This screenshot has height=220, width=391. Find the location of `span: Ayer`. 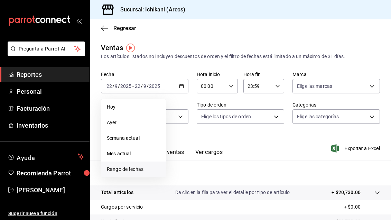

span: Ayer is located at coordinates (134, 122).